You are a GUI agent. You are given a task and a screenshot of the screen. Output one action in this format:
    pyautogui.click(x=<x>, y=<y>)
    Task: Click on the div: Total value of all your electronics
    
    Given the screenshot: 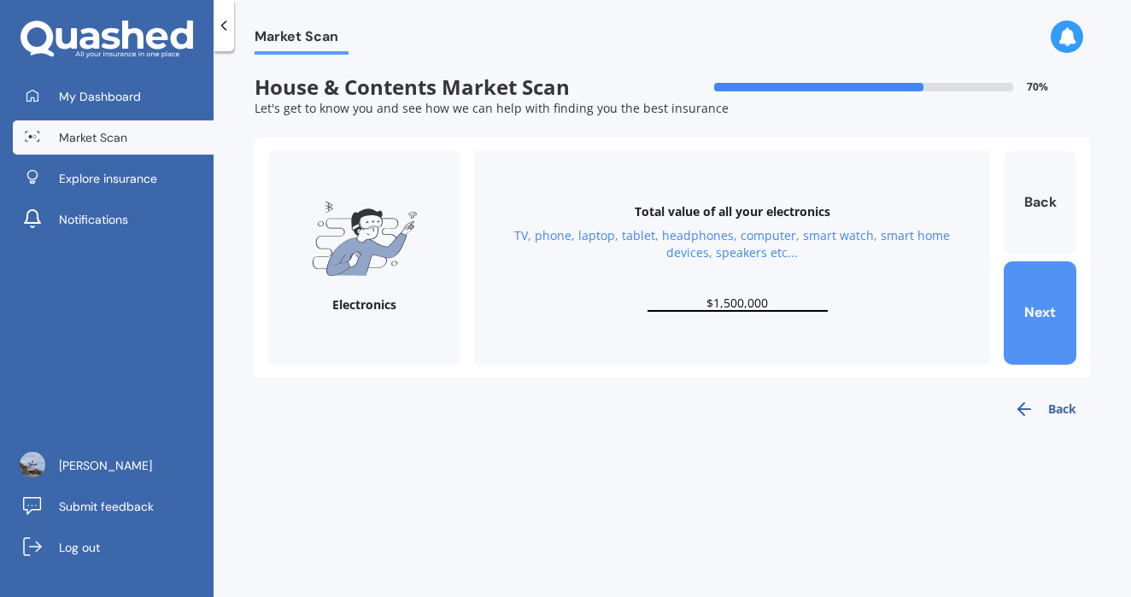 What is the action you would take?
    pyautogui.click(x=732, y=212)
    